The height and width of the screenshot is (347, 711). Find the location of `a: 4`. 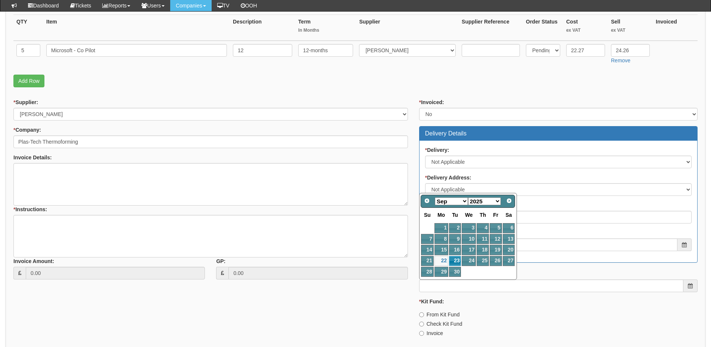

a: 4 is located at coordinates (482, 228).